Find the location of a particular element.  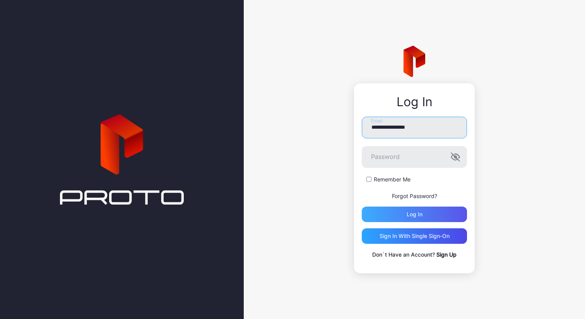

button: Sign in With Single Sign-On is located at coordinates (415, 236).